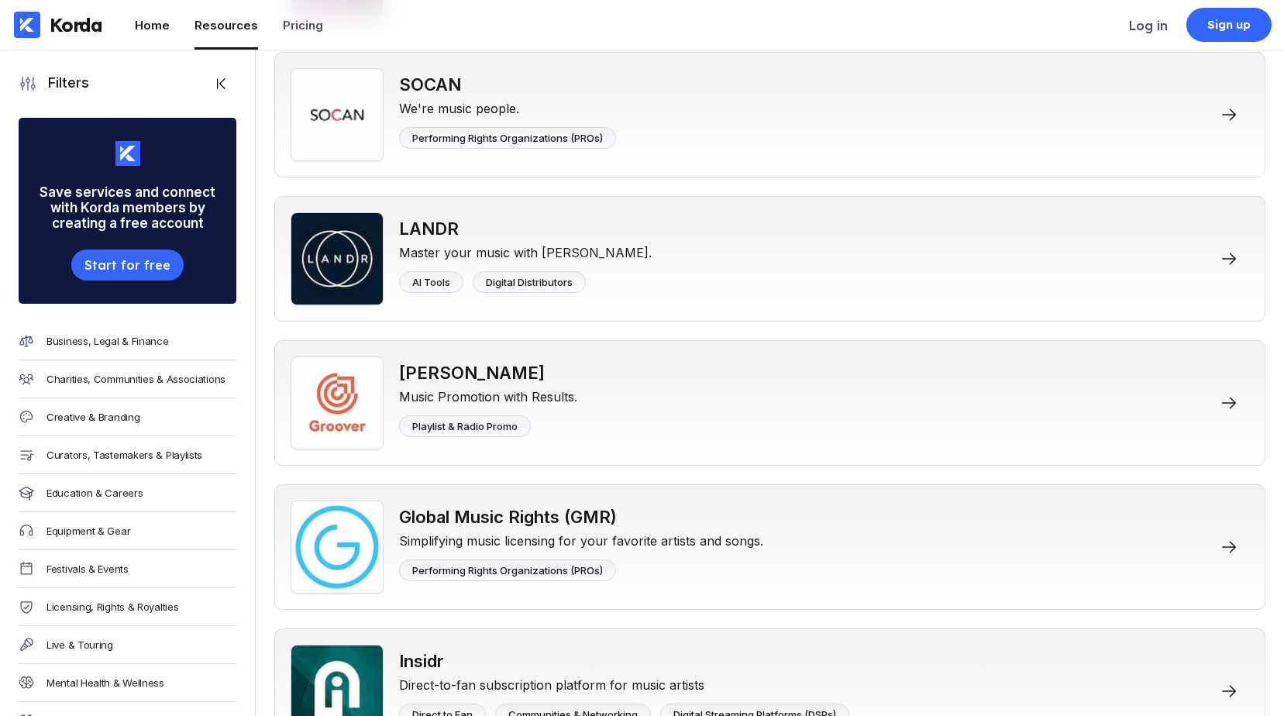 This screenshot has height=716, width=1284. Describe the element at coordinates (95, 493) in the screenshot. I see `div: Education & Careers` at that location.